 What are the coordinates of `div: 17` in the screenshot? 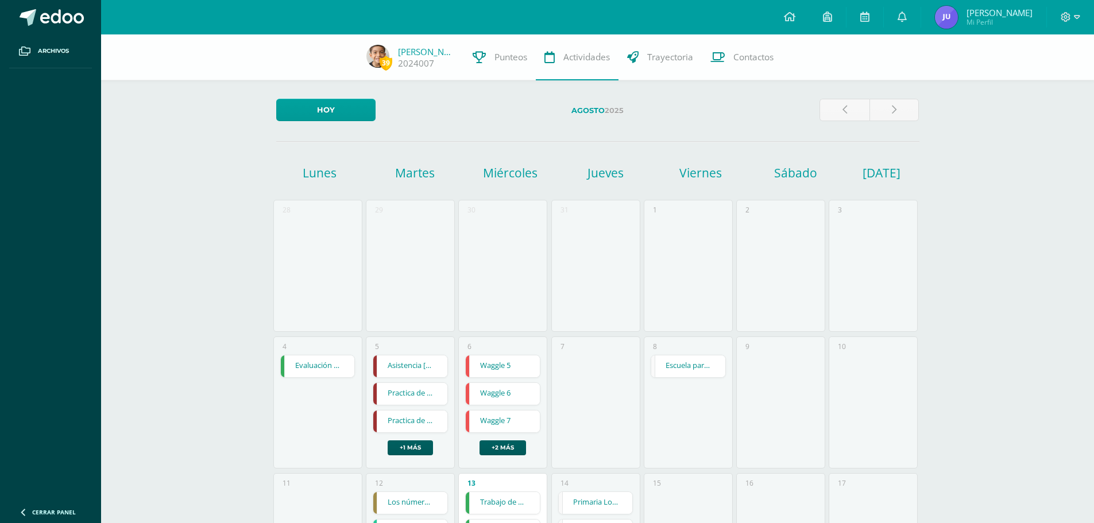 It's located at (842, 483).